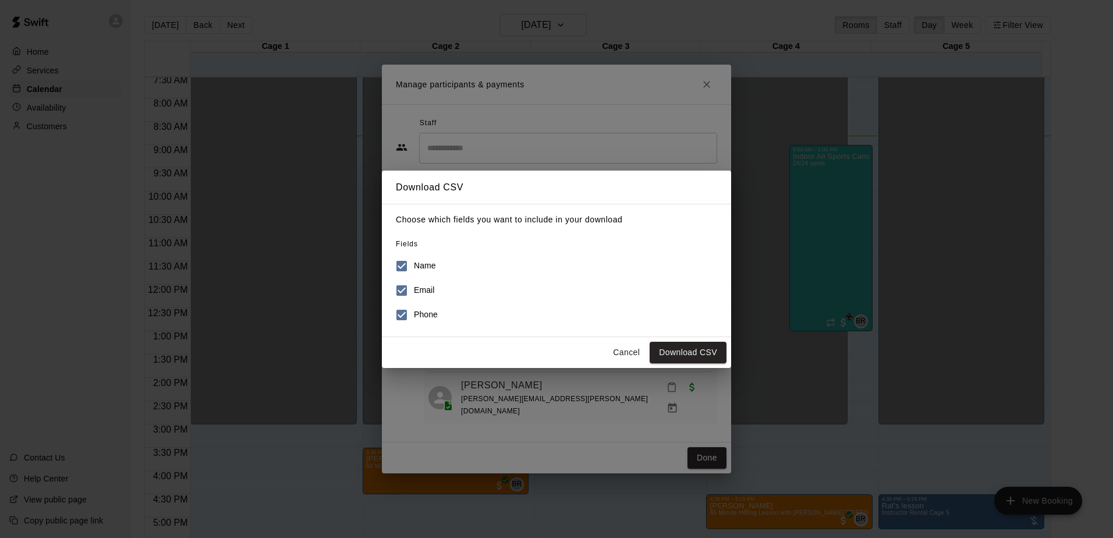 This screenshot has width=1113, height=538. What do you see at coordinates (407, 244) in the screenshot?
I see `span: Fields` at bounding box center [407, 244].